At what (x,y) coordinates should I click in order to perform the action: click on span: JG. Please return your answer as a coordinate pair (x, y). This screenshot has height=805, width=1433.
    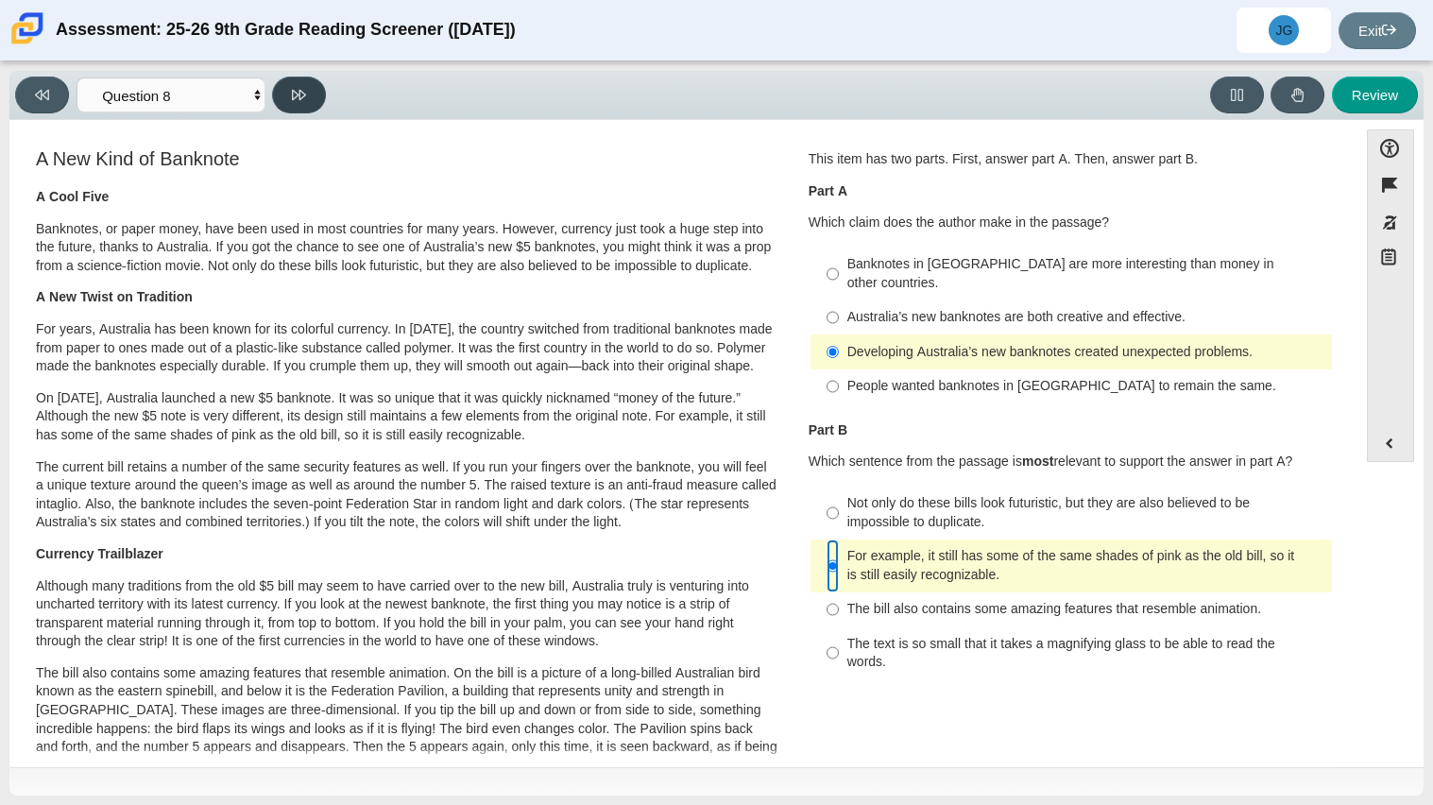
    Looking at the image, I should click on (1284, 30).